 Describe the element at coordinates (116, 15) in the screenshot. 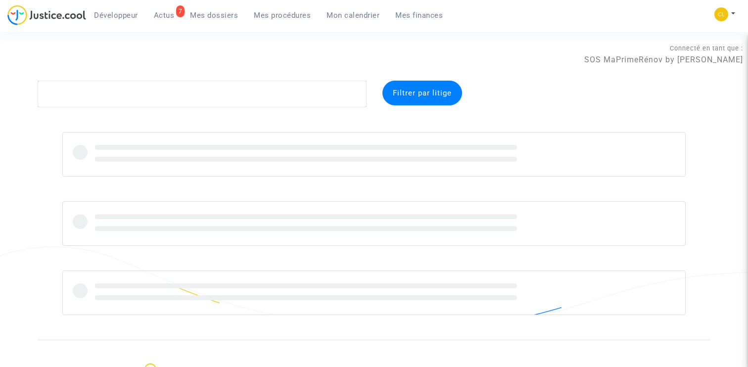

I see `span: Développeur` at that location.